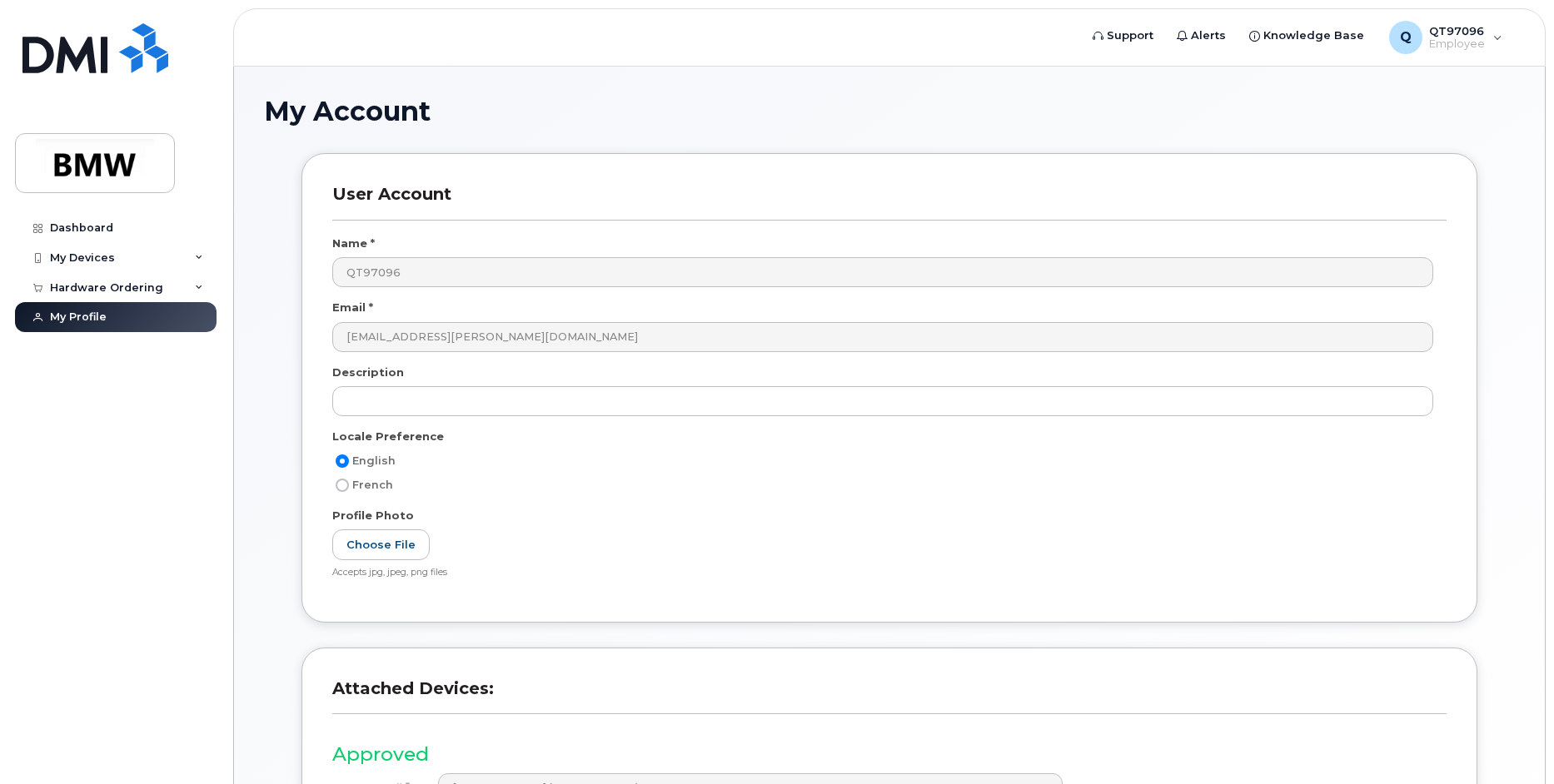  Describe the element at coordinates (343, 485) in the screenshot. I see `input: French` at that location.